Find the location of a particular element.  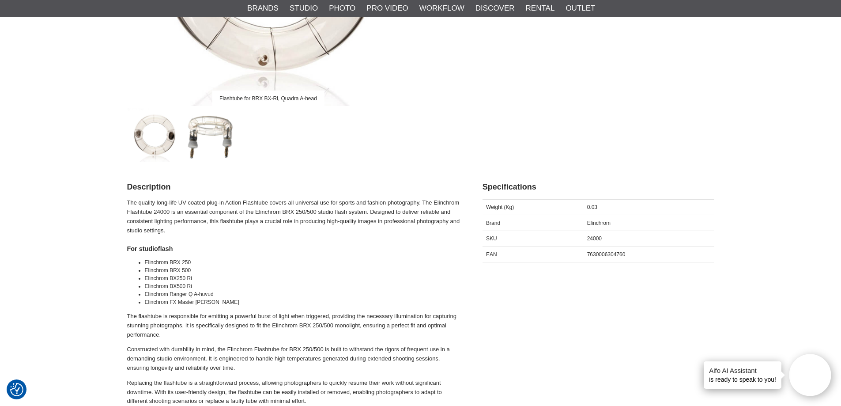

h4: For studioflash is located at coordinates (294, 249).